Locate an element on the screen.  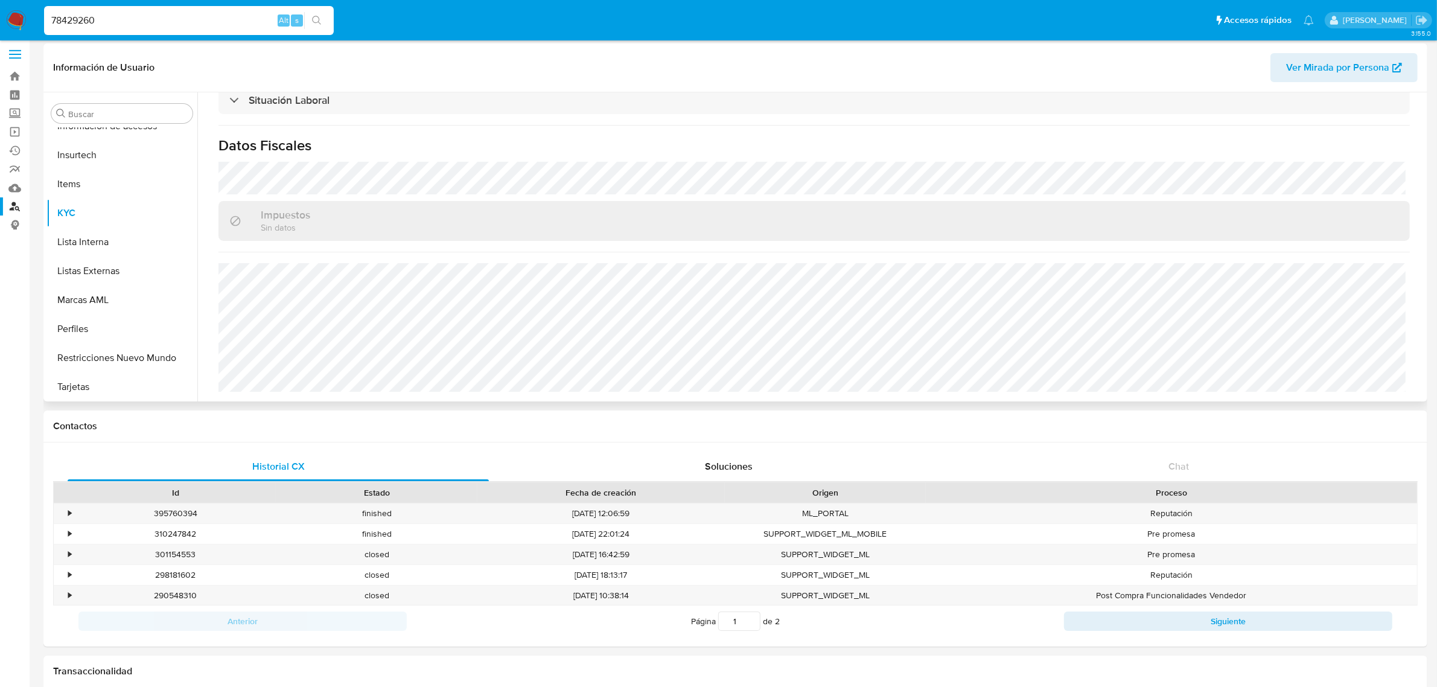
h3: Impuestos is located at coordinates (285, 215).